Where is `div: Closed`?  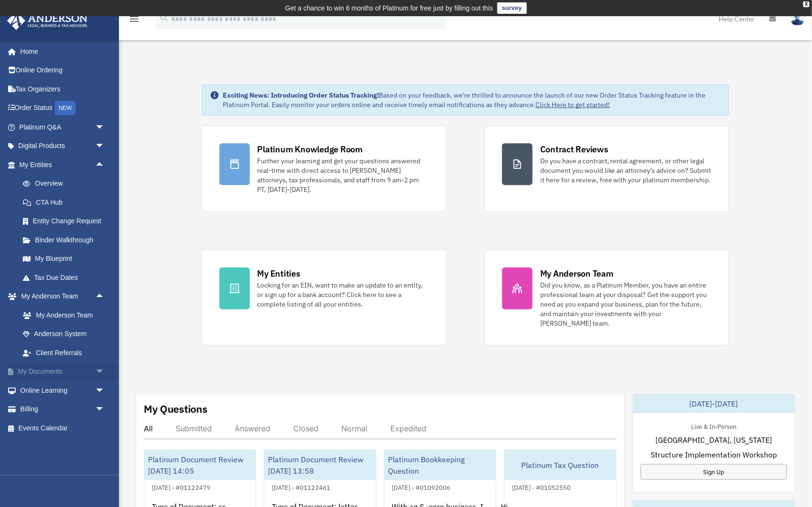 div: Closed is located at coordinates (306, 429).